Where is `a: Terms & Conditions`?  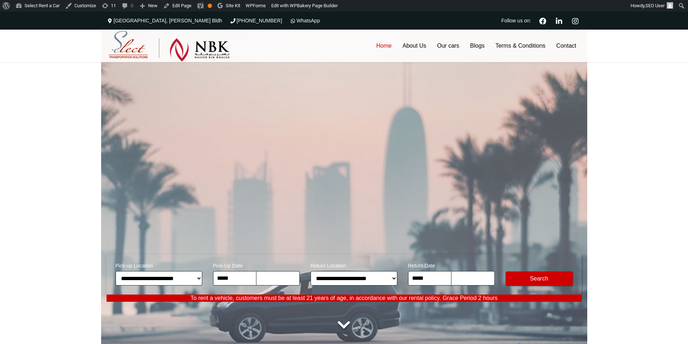
a: Terms & Conditions is located at coordinates (520, 46).